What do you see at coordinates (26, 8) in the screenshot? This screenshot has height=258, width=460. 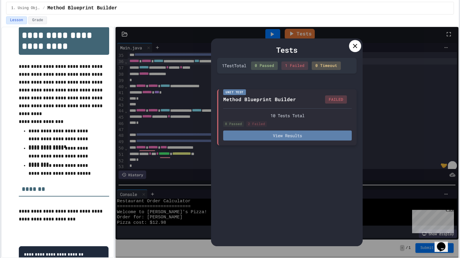 I see `span: 1. Using Objects and Methods` at bounding box center [26, 8].